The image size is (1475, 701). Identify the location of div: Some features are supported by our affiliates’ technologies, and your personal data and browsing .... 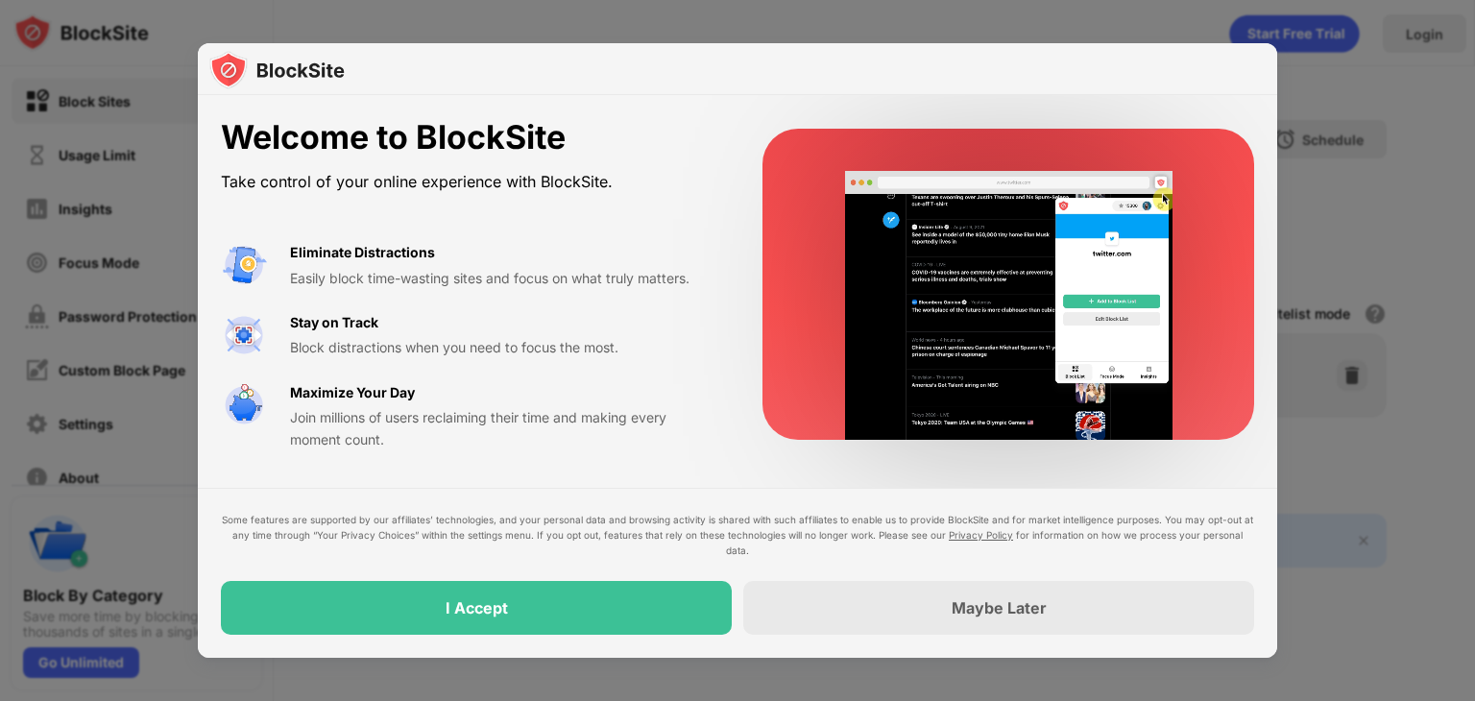
(737, 535).